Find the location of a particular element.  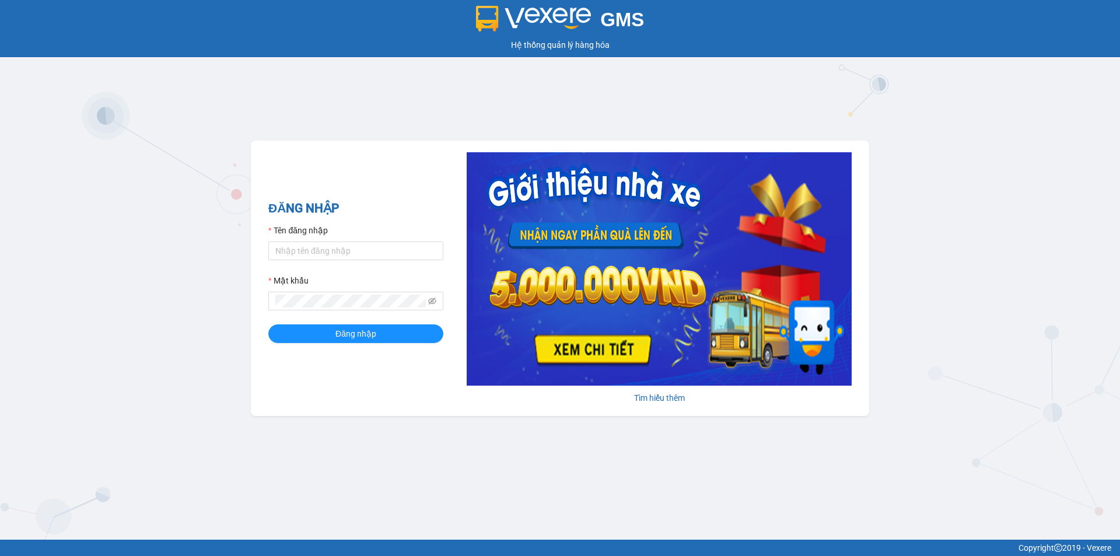

button: Đăng nhập is located at coordinates (356, 334).